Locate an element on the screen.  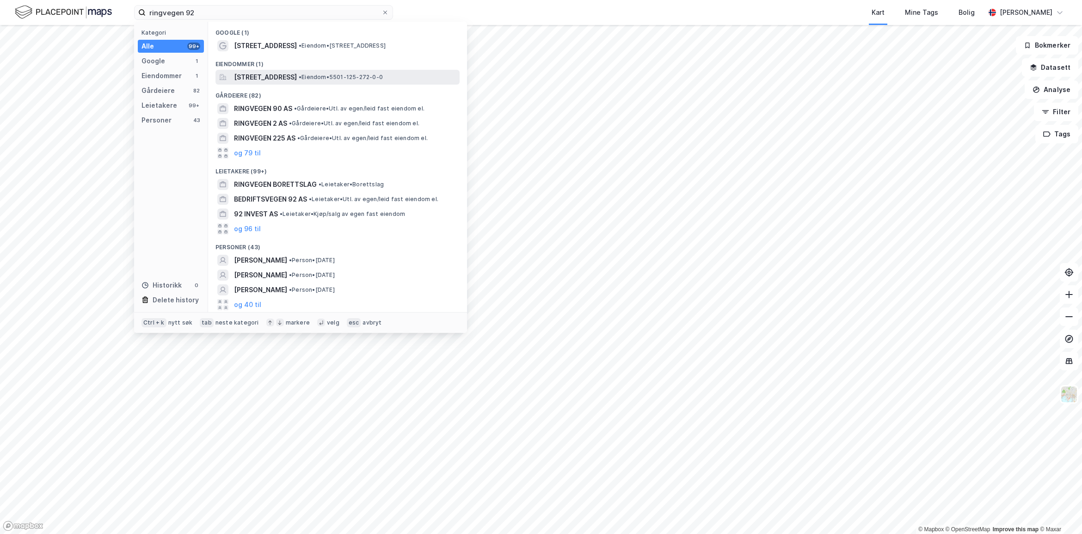
div: Kategori is located at coordinates (172, 32).